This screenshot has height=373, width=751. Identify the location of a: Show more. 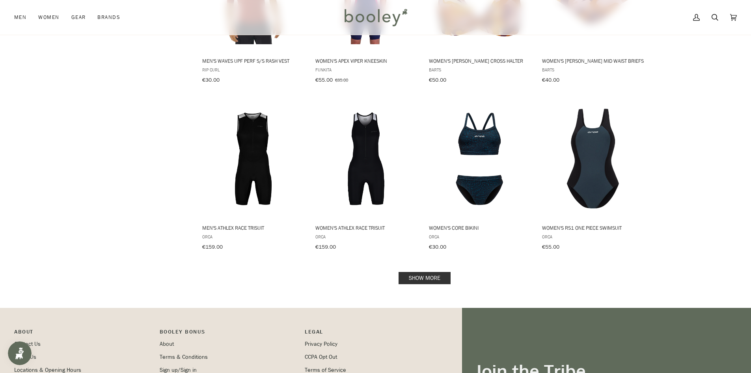
(425, 278).